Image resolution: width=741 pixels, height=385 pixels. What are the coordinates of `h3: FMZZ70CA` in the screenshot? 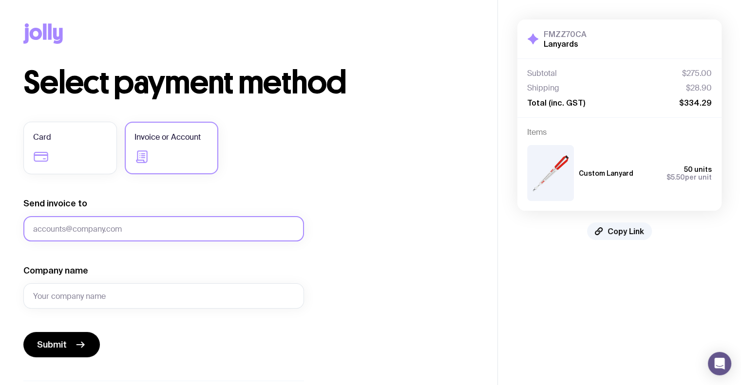 It's located at (565, 34).